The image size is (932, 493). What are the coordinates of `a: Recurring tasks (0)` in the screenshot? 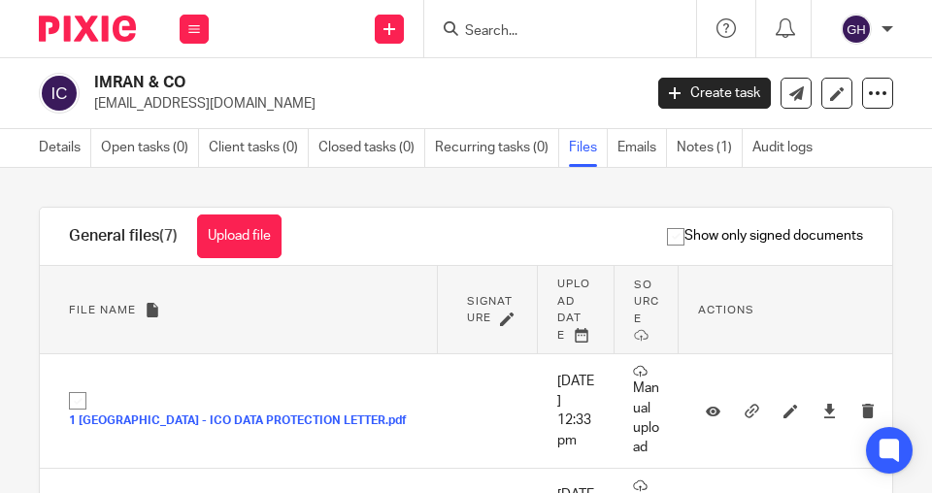 It's located at (497, 148).